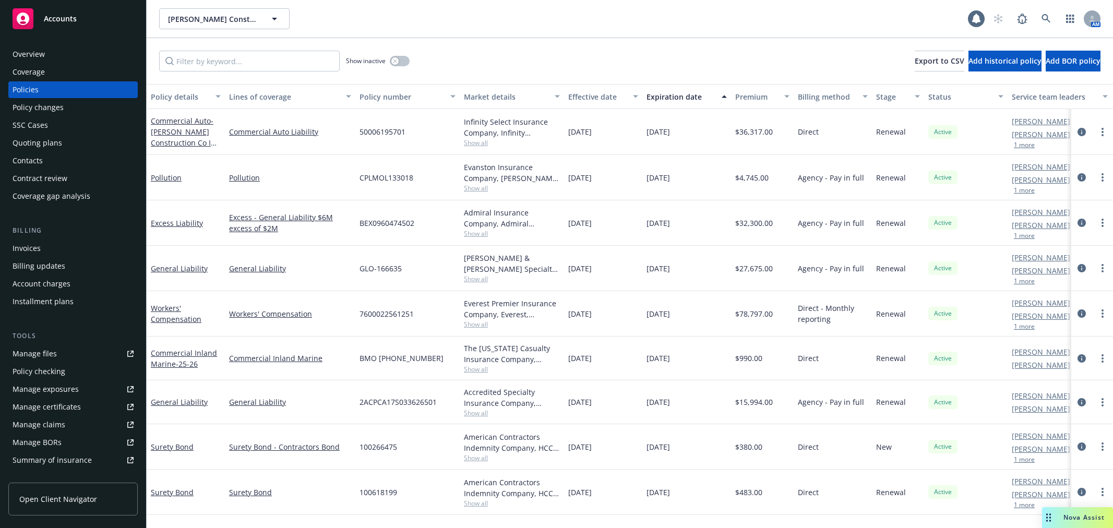  Describe the element at coordinates (73, 407) in the screenshot. I see `a: Manage certificates` at that location.